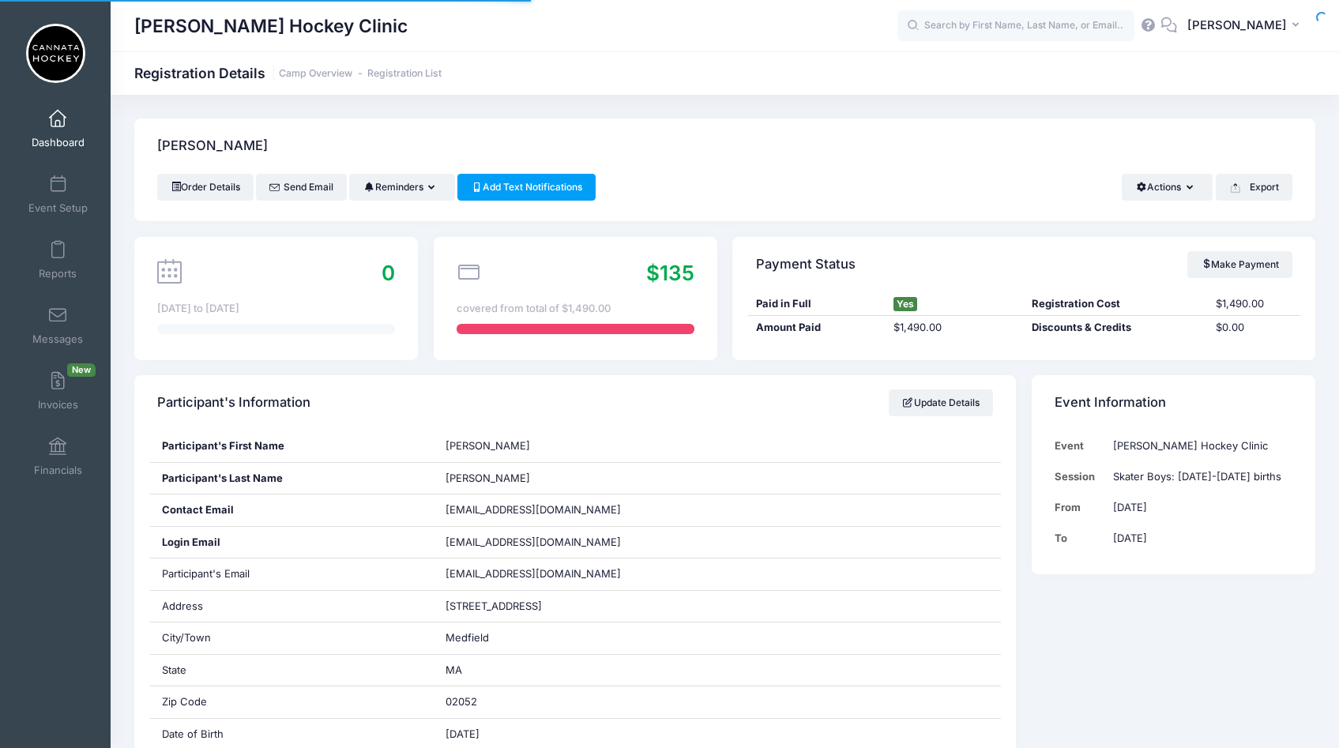 The width and height of the screenshot is (1339, 748). Describe the element at coordinates (287, 73) in the screenshot. I see `h1: Registration Details` at that location.